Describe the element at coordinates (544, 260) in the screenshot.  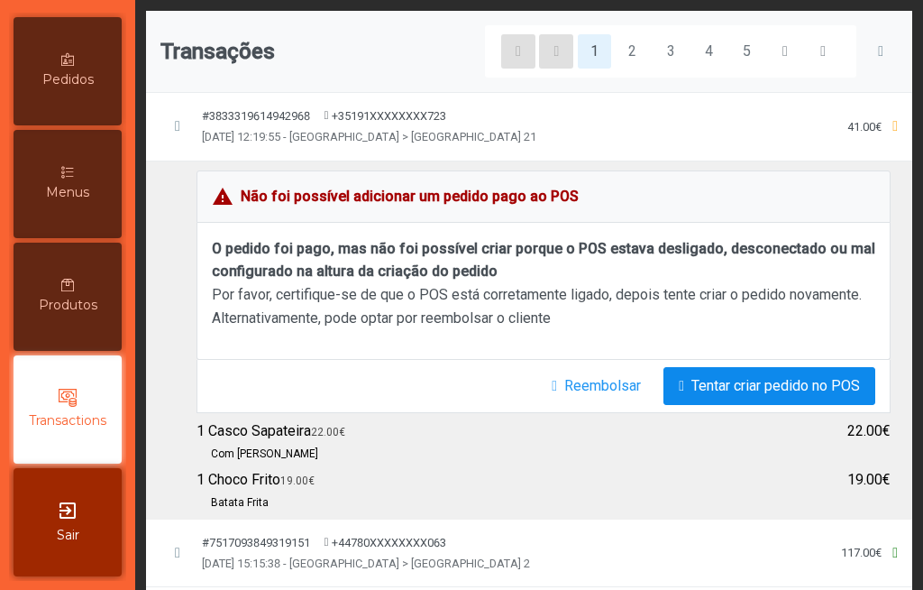
I see `span: O pedido foi pago, mas não foi possível criar porque o POS estava desligado, desconectado ou mal ...` at that location.